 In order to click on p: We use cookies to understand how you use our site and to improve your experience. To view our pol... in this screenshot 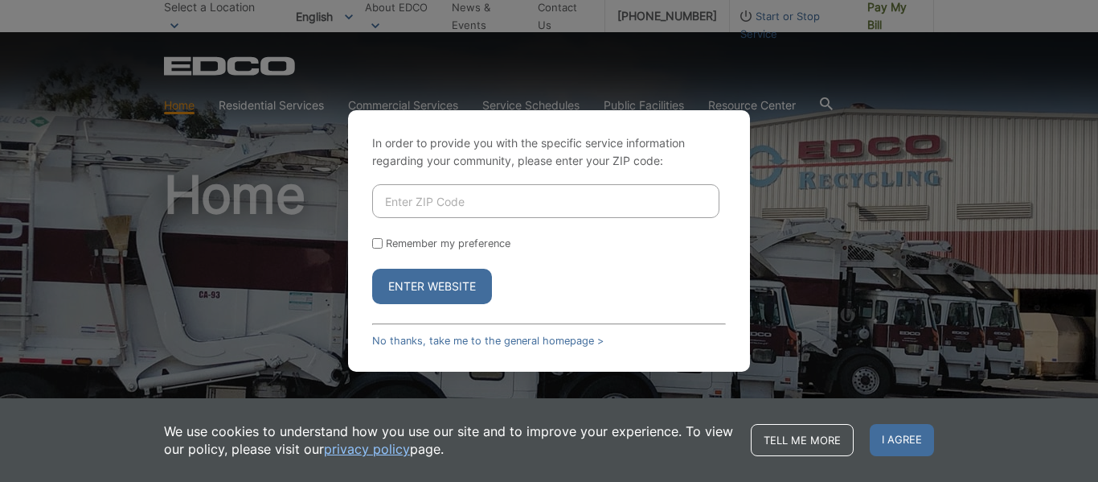, I will do `click(449, 440)`.